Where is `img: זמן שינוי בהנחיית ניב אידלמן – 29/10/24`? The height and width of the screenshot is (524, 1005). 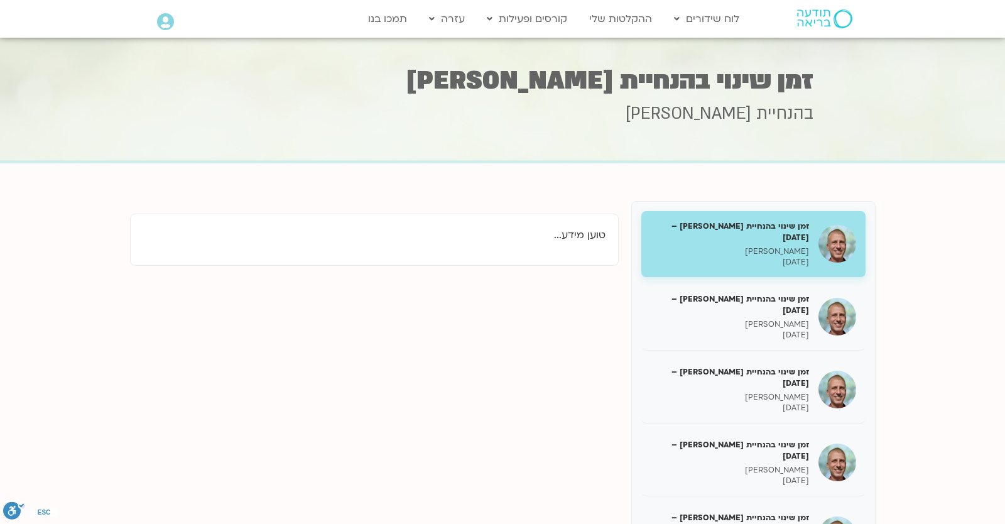 img: זמן שינוי בהנחיית ניב אידלמן – 29/10/24 is located at coordinates (838, 244).